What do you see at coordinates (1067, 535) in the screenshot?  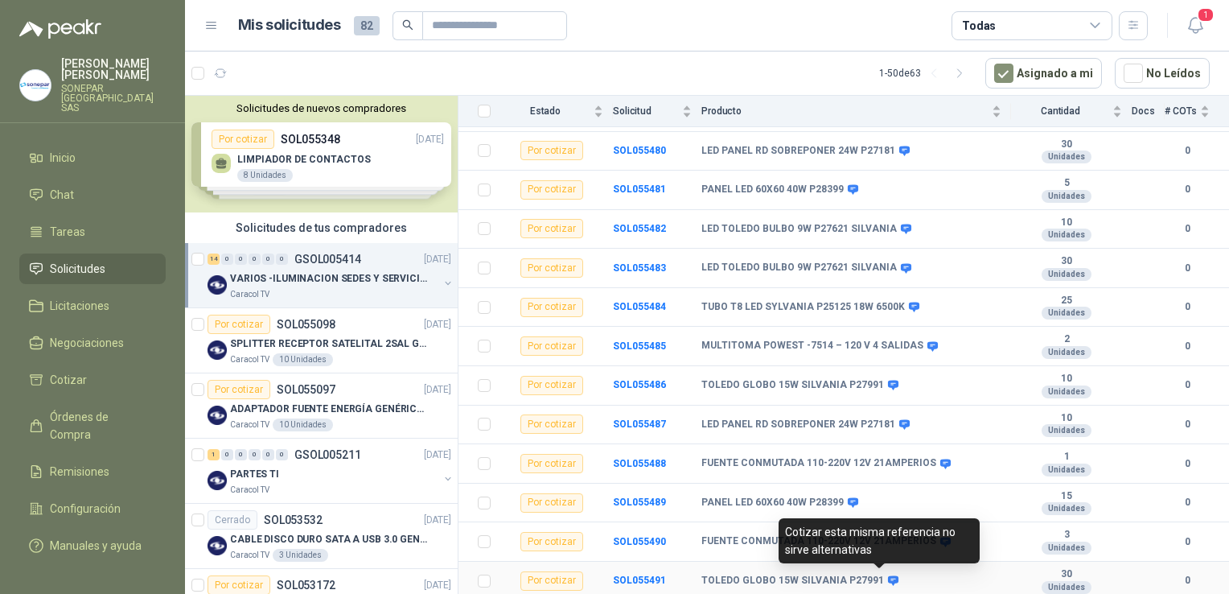 I see `b: 3` at bounding box center [1067, 535].